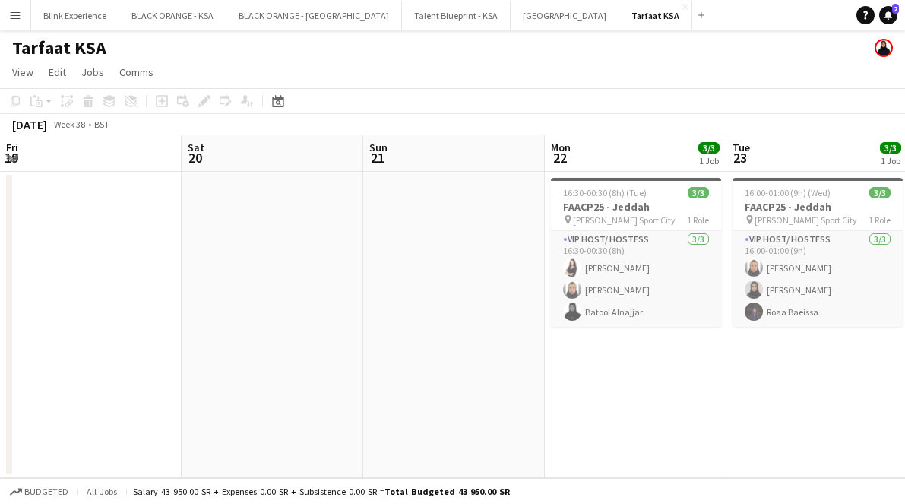  Describe the element at coordinates (102, 124) in the screenshot. I see `div: BST` at that location.